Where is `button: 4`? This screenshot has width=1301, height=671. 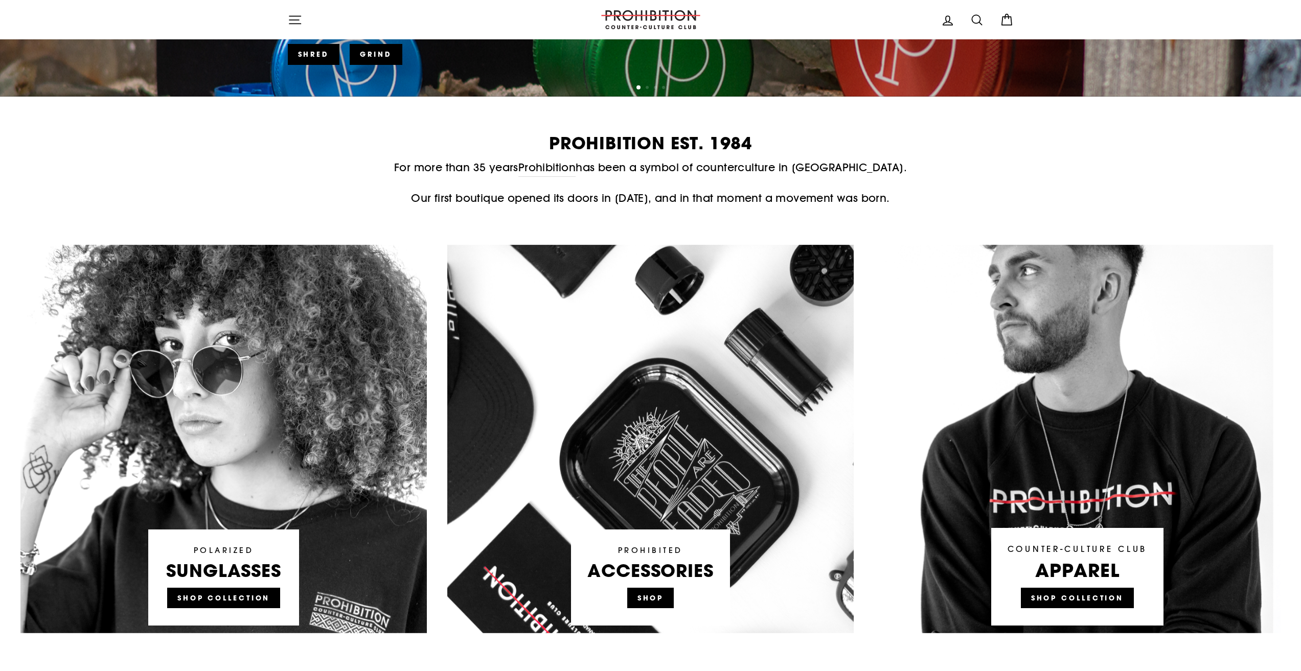
button: 4 is located at coordinates (665, 88).